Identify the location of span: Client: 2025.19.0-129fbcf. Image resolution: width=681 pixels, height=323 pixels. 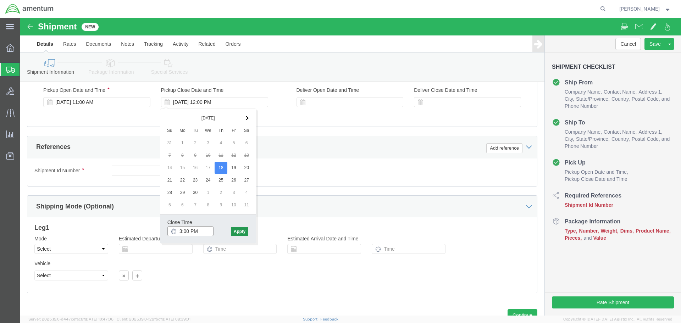
(154, 319).